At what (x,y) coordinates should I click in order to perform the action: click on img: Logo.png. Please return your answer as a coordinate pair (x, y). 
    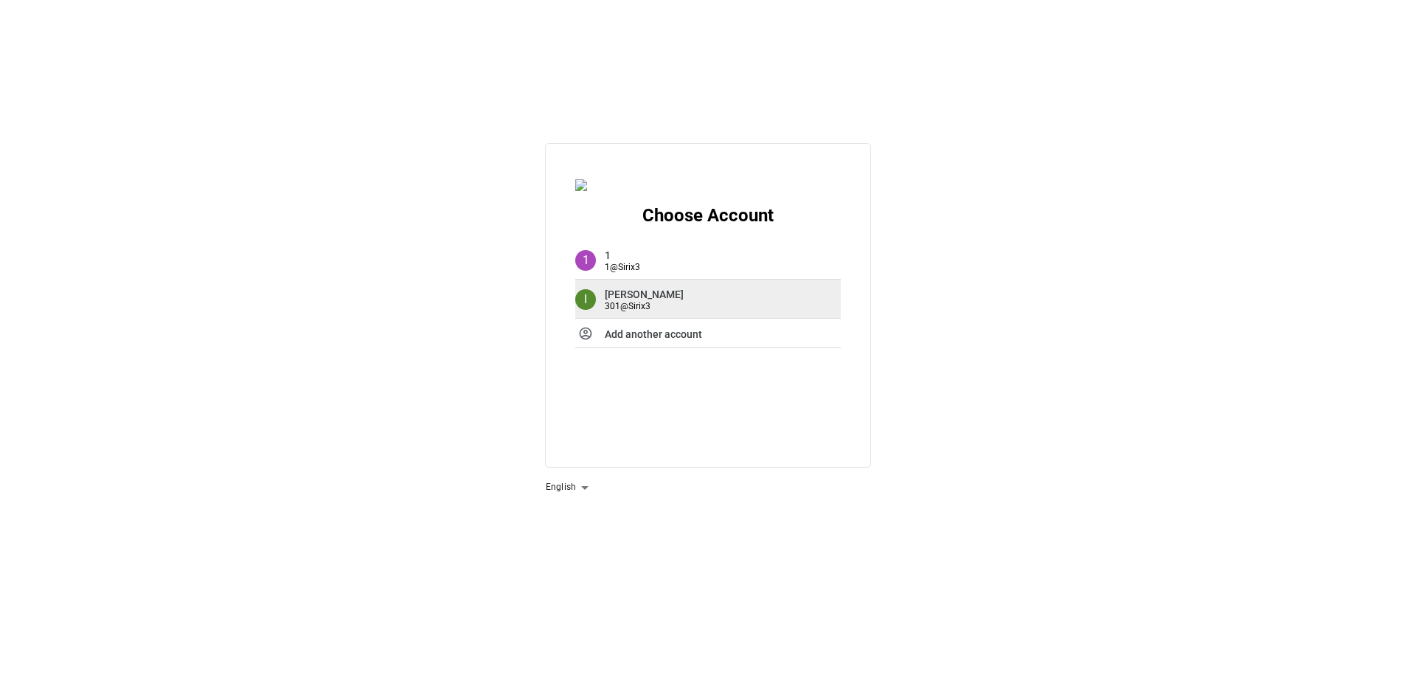
    Looking at the image, I should click on (708, 185).